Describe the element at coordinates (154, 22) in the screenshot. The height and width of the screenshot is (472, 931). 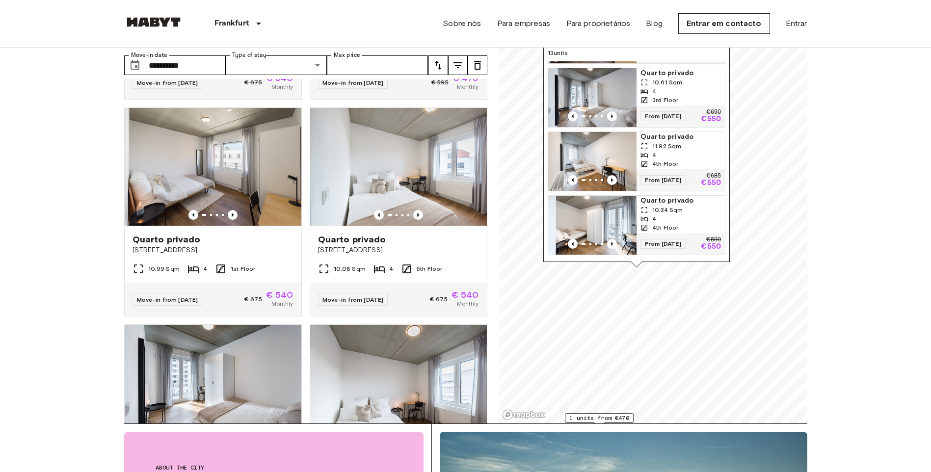
I see `img: Habyt` at that location.